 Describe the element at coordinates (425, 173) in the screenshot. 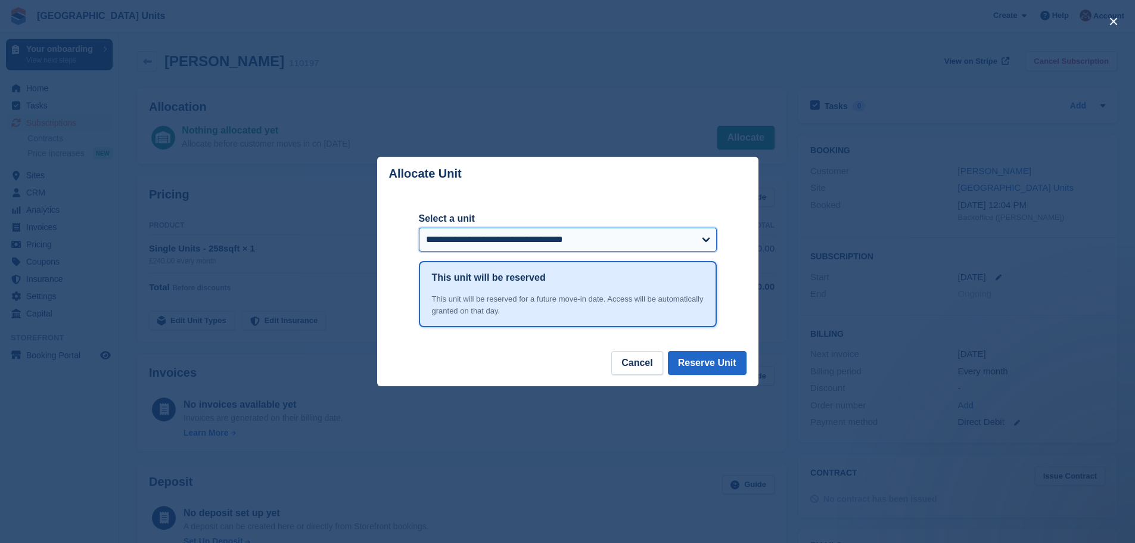

I see `p: Allocate Unit` at that location.